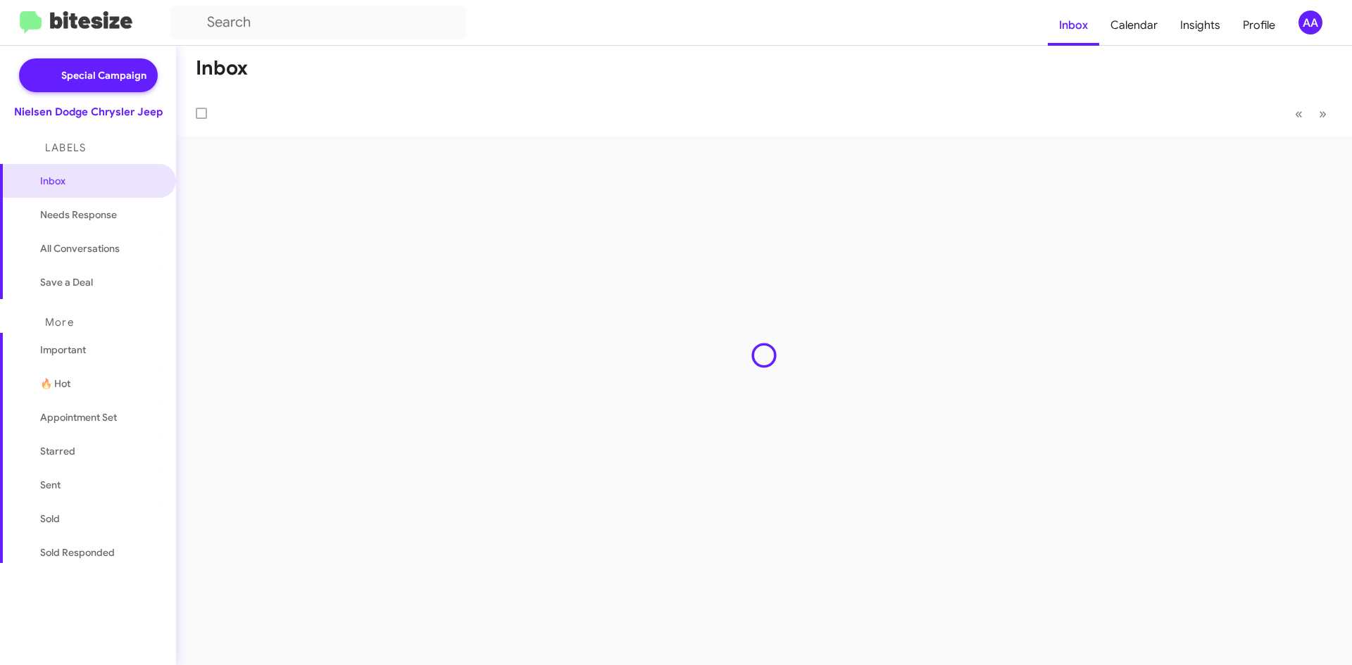  I want to click on span: Appointment Set, so click(78, 418).